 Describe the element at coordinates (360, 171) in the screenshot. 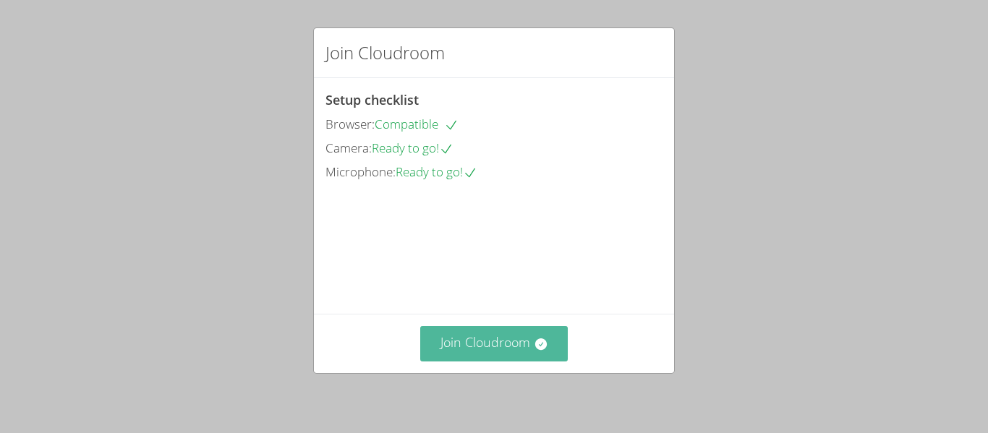

I see `span: Microphone:` at that location.